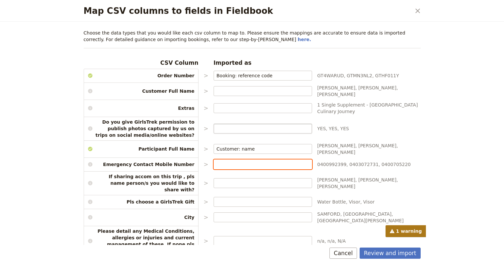  I want to click on span: YES, YES, YES, so click(369, 128).